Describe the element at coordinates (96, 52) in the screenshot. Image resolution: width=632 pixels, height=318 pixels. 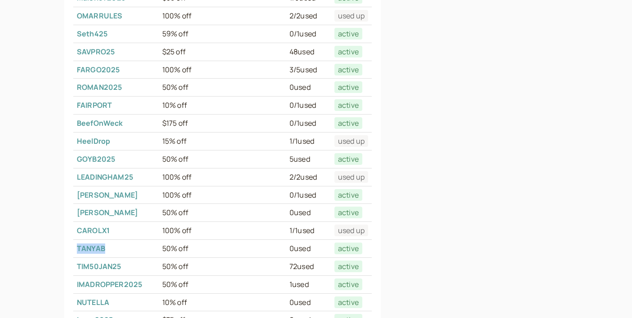
I see `a: SAVPRO25` at that location.